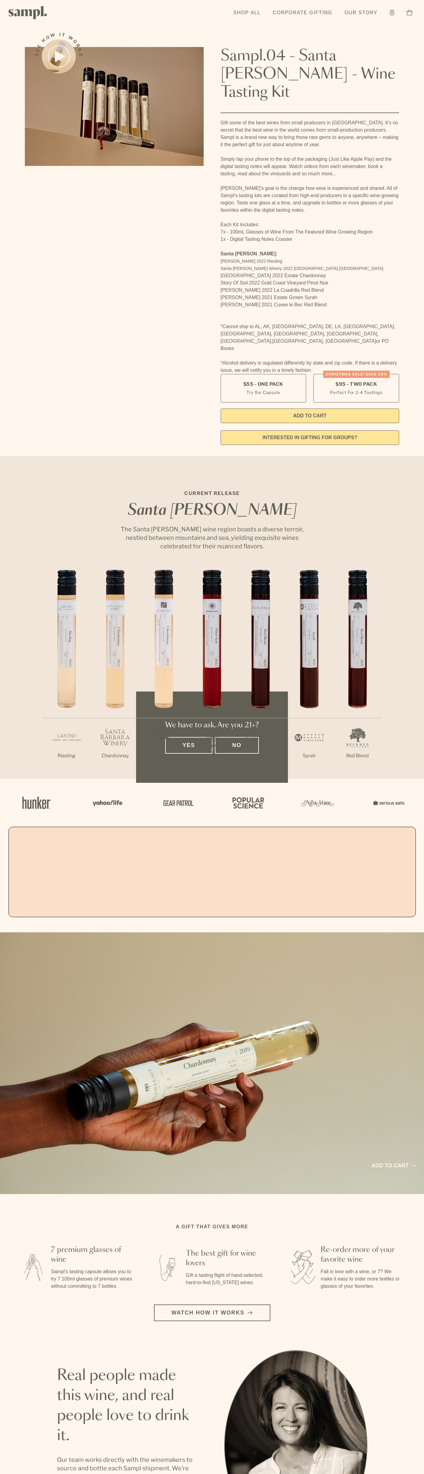 Image resolution: width=424 pixels, height=1474 pixels. What do you see at coordinates (394, 1165) in the screenshot?
I see `a: Add to cart` at bounding box center [394, 1165].